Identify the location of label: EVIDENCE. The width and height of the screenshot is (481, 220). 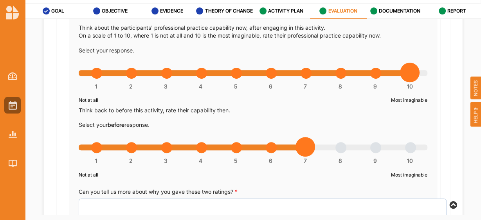
(171, 11).